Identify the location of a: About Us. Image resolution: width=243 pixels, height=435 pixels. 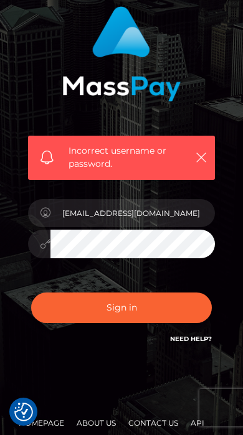
(96, 422).